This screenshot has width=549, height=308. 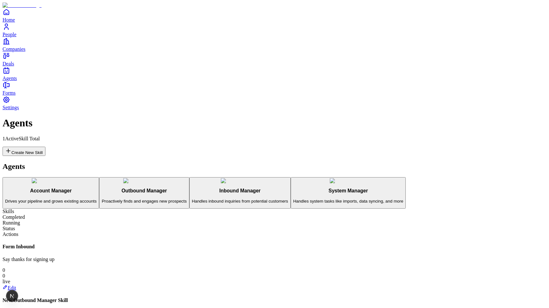 I want to click on a: Edit, so click(x=9, y=288).